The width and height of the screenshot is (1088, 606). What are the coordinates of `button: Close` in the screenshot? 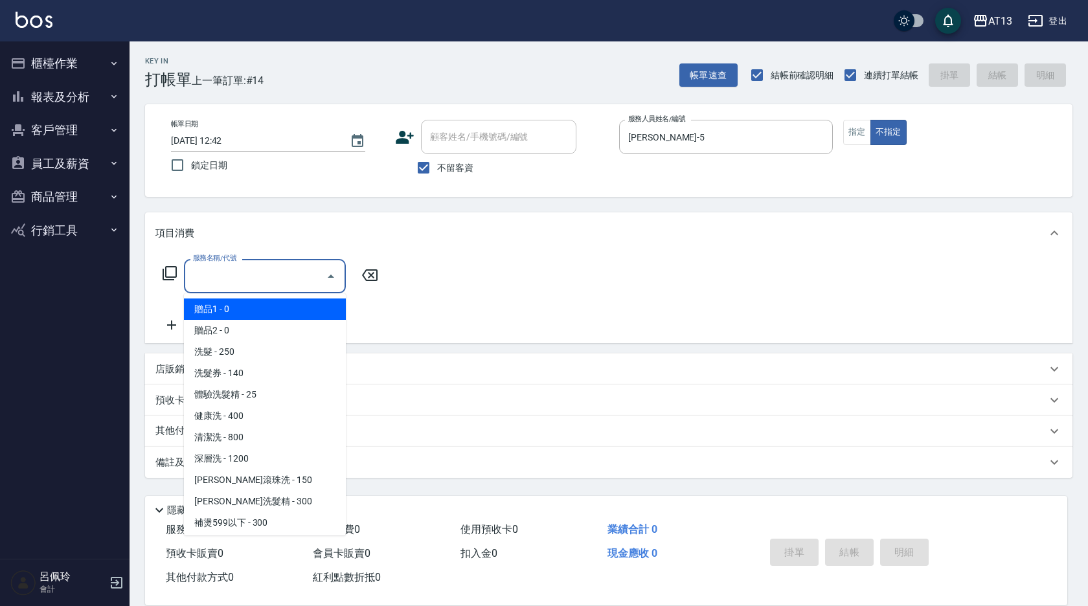 It's located at (331, 277).